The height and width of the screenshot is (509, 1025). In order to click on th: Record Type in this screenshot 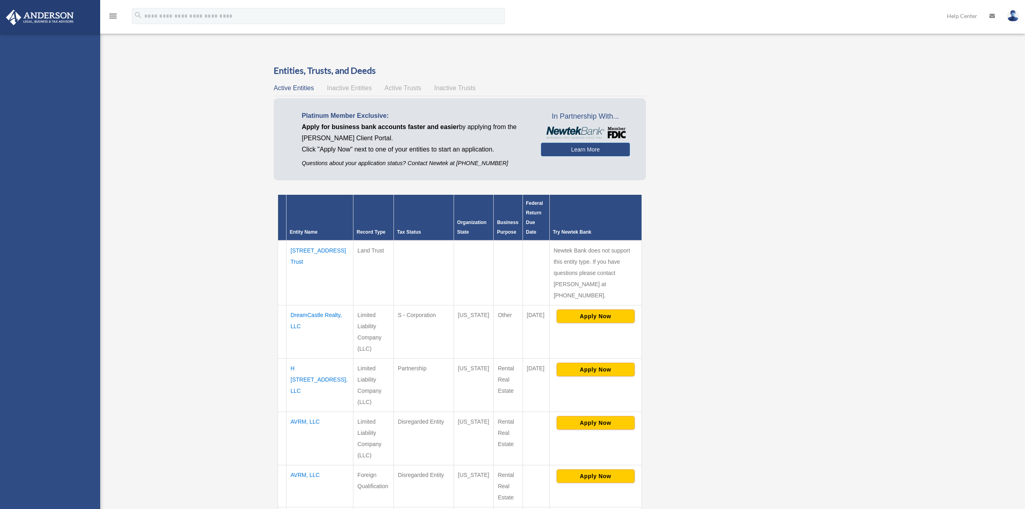, I will do `click(374, 218)`.